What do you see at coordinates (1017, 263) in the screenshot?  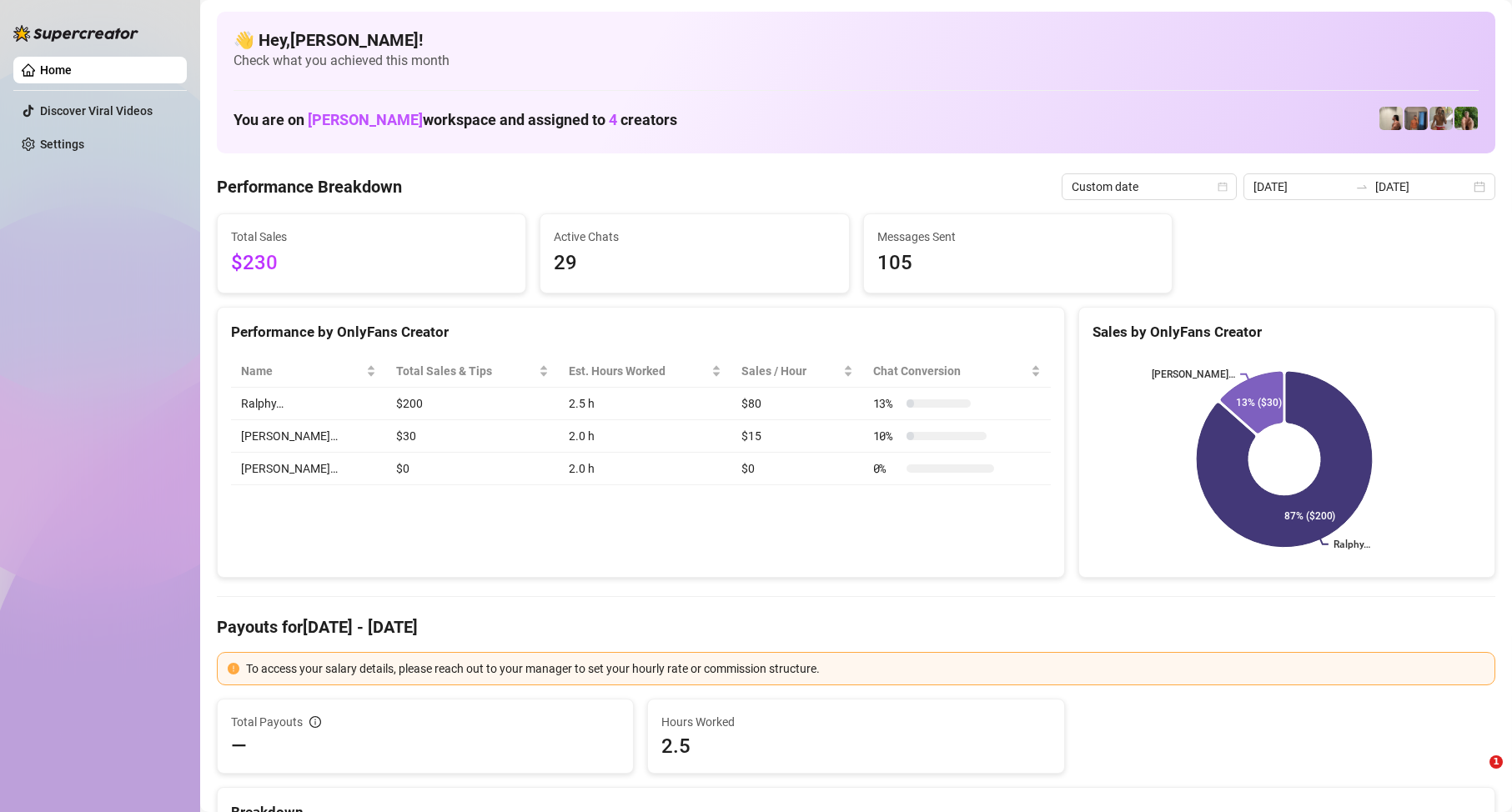 I see `span: 105` at bounding box center [1017, 263].